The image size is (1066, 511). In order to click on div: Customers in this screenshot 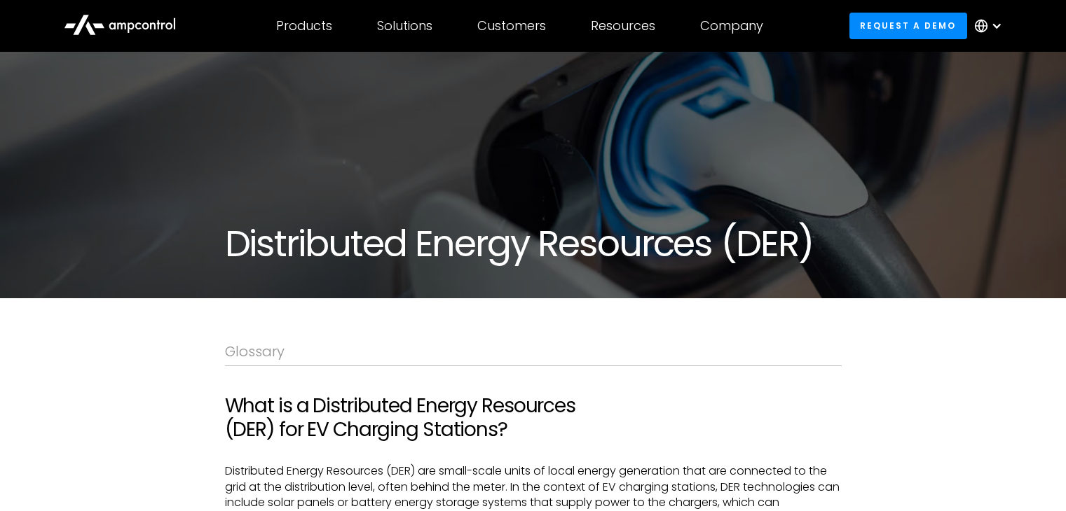, I will do `click(511, 26)`.